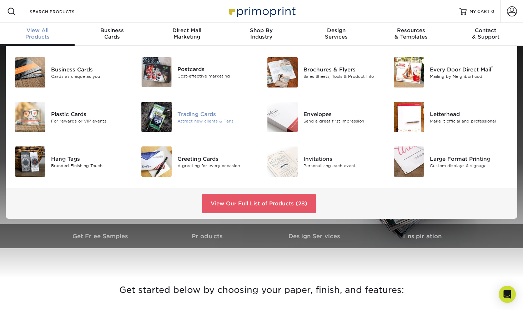  What do you see at coordinates (469, 158) in the screenshot?
I see `div: Large Format Printing` at bounding box center [469, 158].